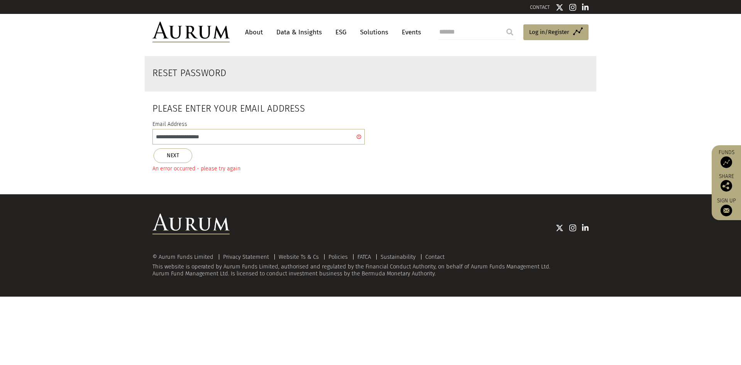  What do you see at coordinates (435, 257) in the screenshot?
I see `a: Contact` at bounding box center [435, 257].